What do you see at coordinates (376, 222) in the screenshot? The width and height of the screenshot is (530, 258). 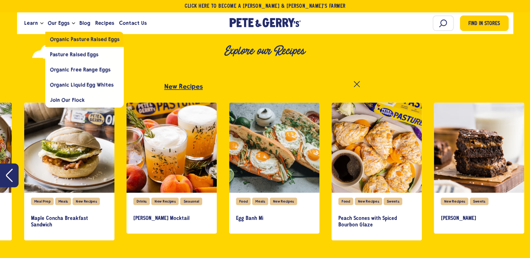 I see `h3: Peach Scones with Spiced Bourbon Glaze` at bounding box center [376, 222].